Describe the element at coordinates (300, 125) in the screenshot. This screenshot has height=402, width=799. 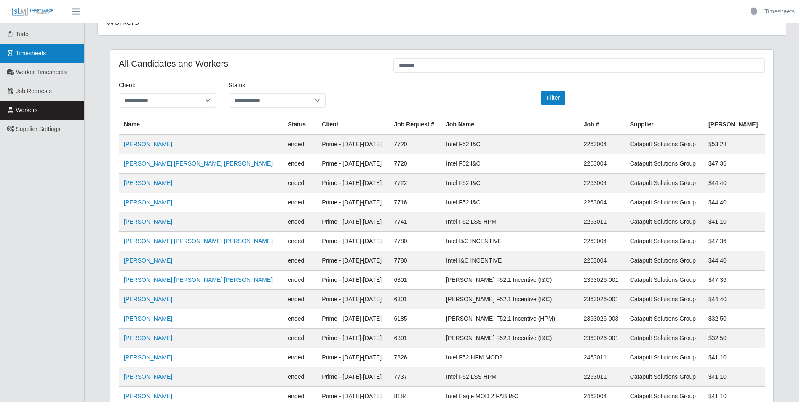
I see `th: Status` at that location.